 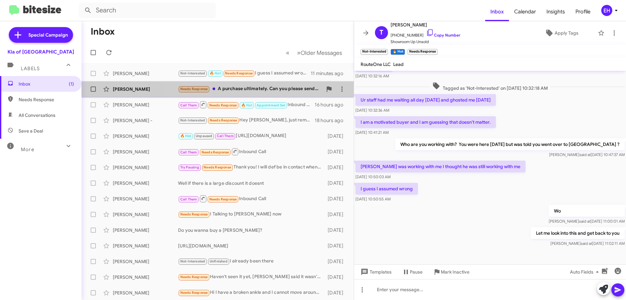 What do you see at coordinates (376, 64) in the screenshot?
I see `span: RouteOne LLC` at bounding box center [376, 64].